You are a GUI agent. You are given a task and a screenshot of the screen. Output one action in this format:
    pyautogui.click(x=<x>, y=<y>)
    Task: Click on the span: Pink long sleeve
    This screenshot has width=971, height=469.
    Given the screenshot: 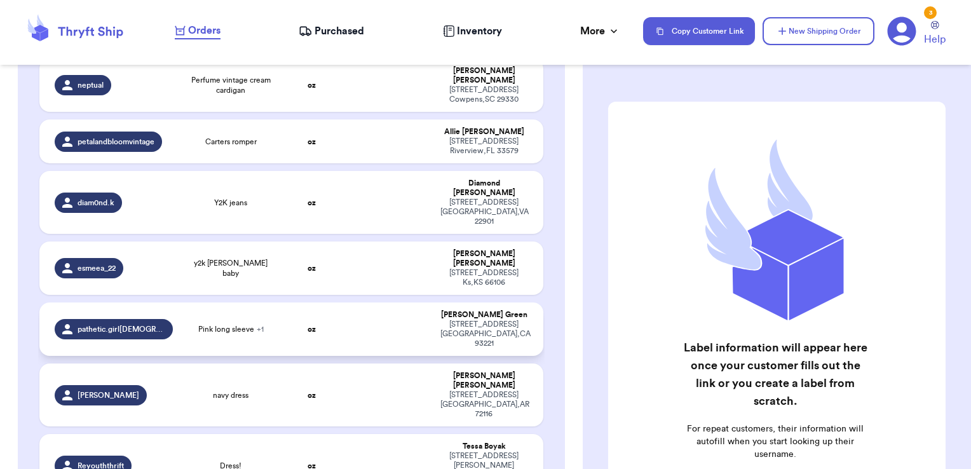 What is the action you would take?
    pyautogui.click(x=231, y=329)
    